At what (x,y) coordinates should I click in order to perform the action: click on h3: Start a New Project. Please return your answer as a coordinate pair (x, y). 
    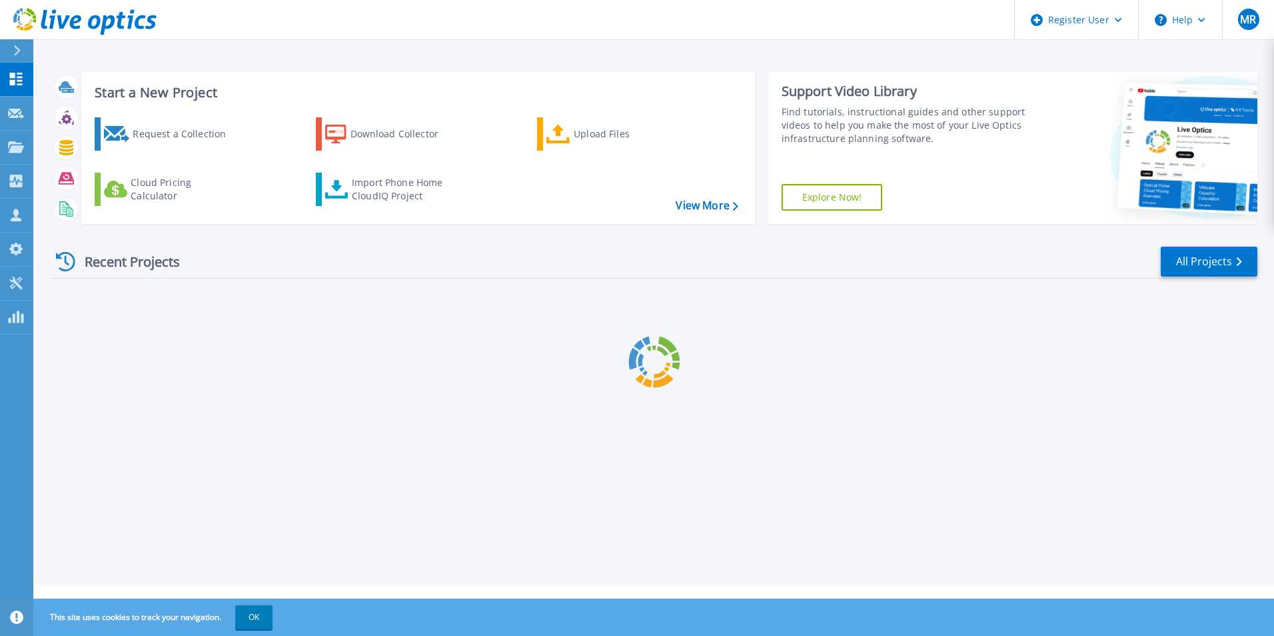
    Looking at the image, I should click on (416, 93).